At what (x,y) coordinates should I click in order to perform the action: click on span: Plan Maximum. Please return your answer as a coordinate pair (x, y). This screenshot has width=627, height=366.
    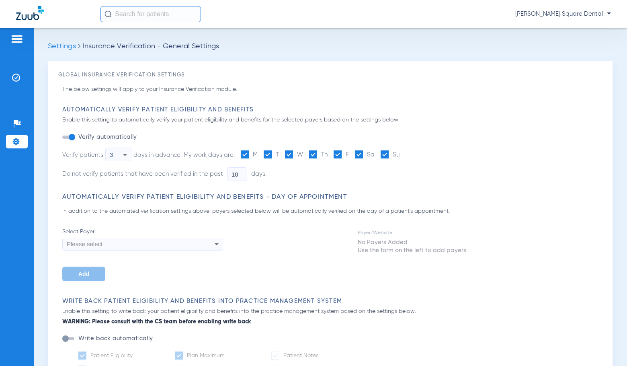
    Looking at the image, I should click on (206, 355).